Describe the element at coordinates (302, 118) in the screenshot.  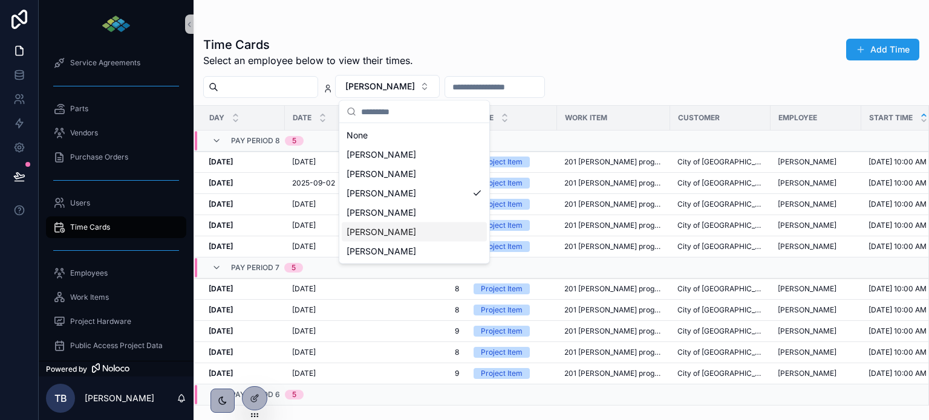
I see `span: Date` at that location.